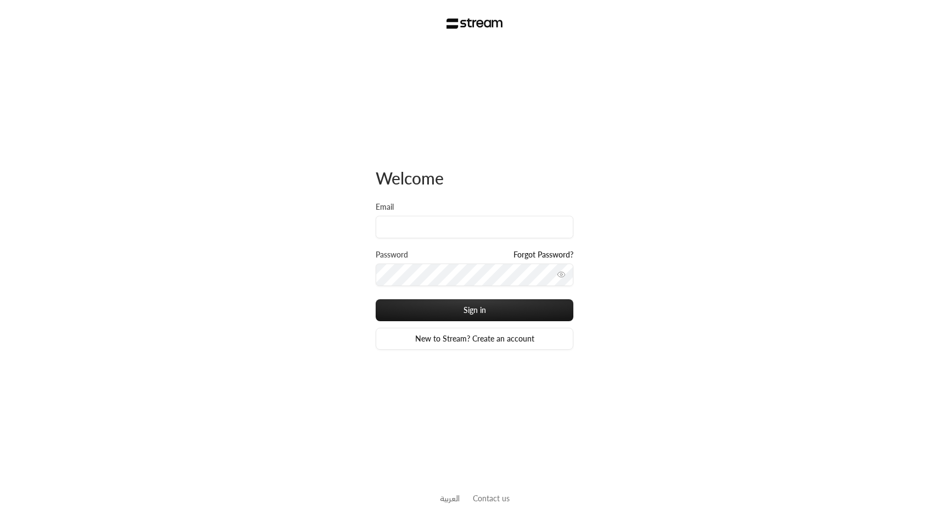  I want to click on label: Password, so click(391, 255).